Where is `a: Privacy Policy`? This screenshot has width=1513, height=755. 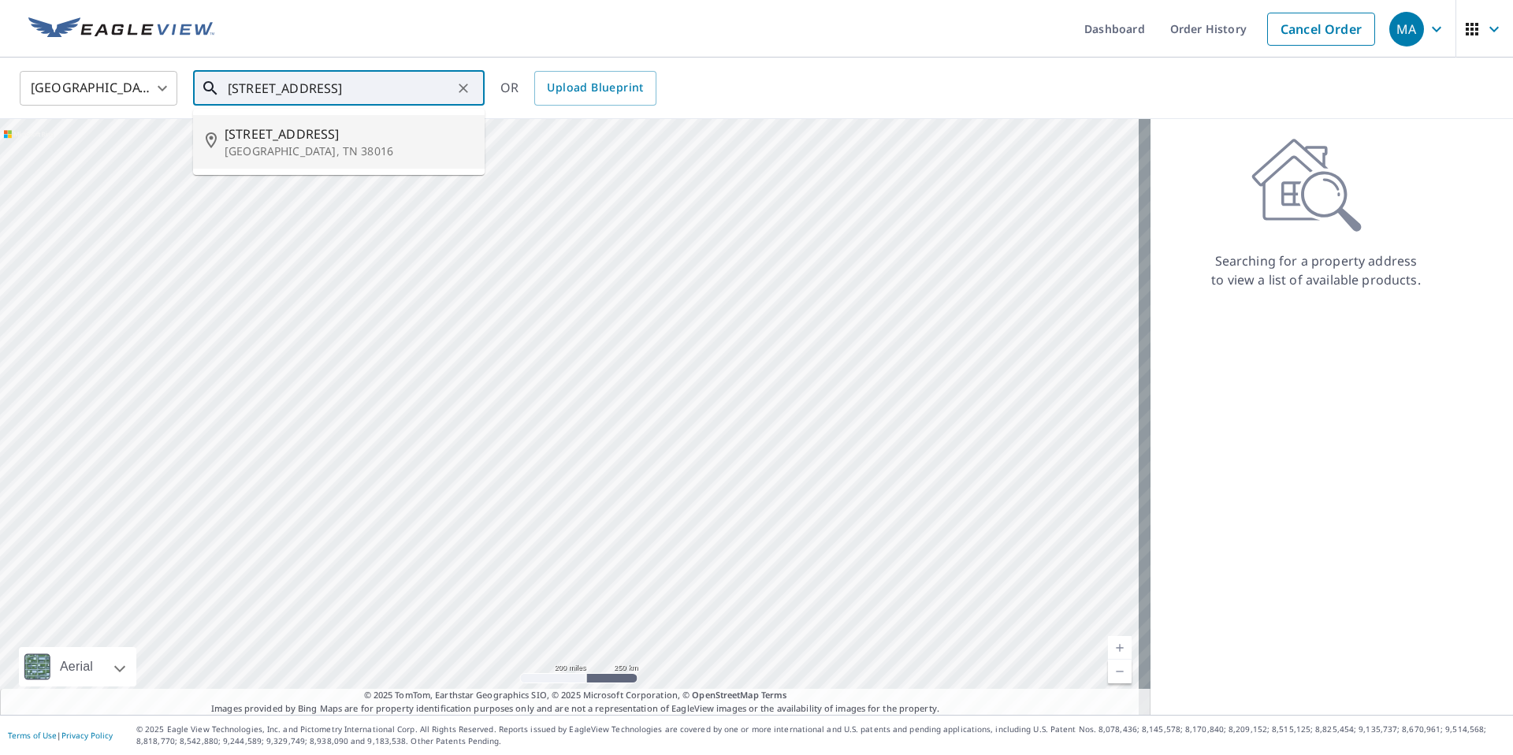 a: Privacy Policy is located at coordinates (87, 735).